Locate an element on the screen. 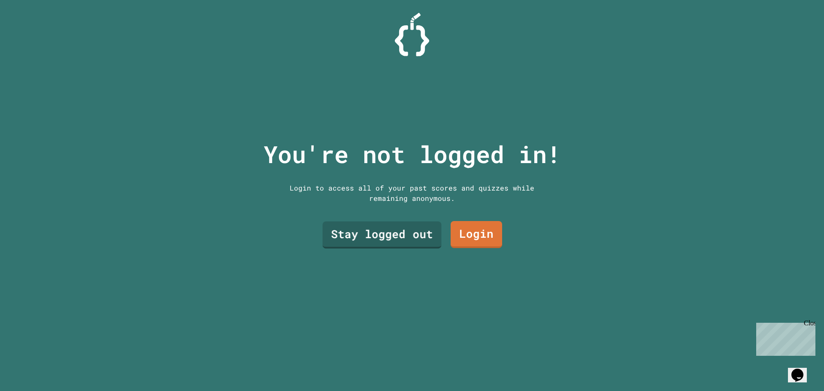 The width and height of the screenshot is (824, 391). a: Login is located at coordinates (476, 234).